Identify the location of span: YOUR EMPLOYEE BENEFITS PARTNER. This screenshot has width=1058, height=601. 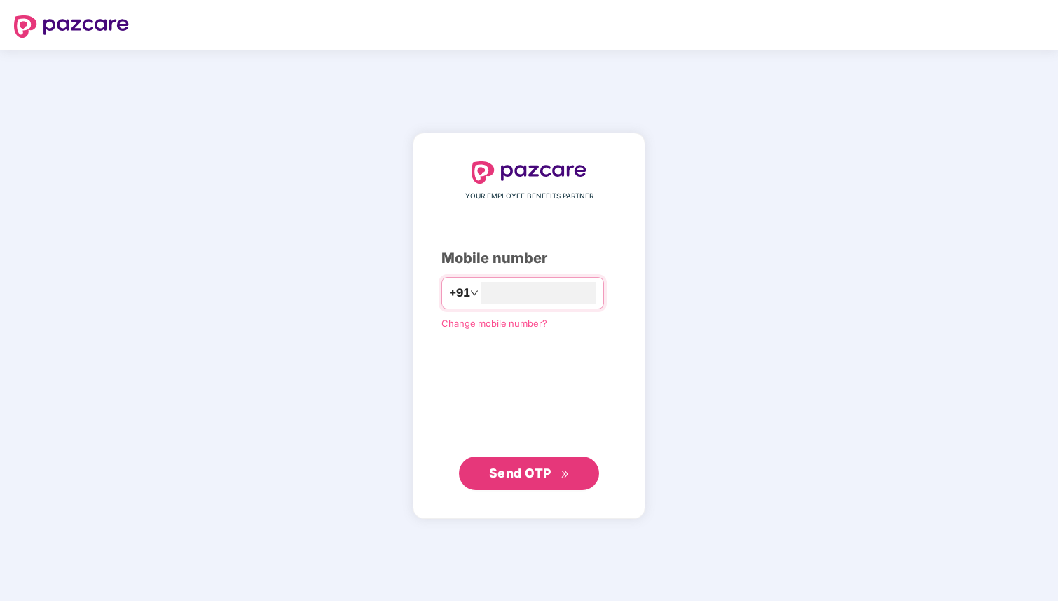
(529, 196).